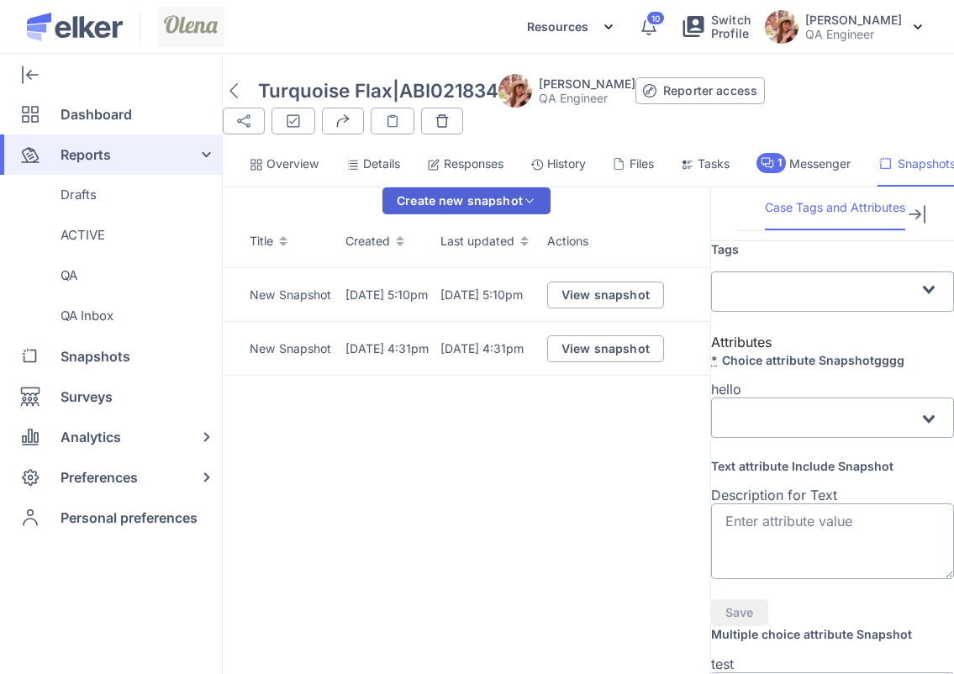 This screenshot has height=674, width=954. I want to click on div: Actions, so click(615, 241).